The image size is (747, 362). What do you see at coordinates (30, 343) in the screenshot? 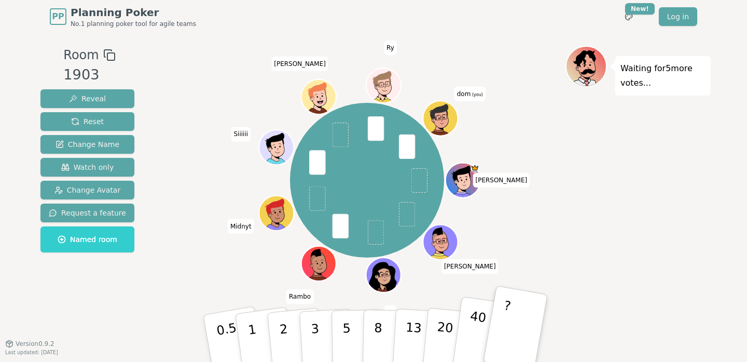
I see `button: Version0.9.2` at bounding box center [30, 343].